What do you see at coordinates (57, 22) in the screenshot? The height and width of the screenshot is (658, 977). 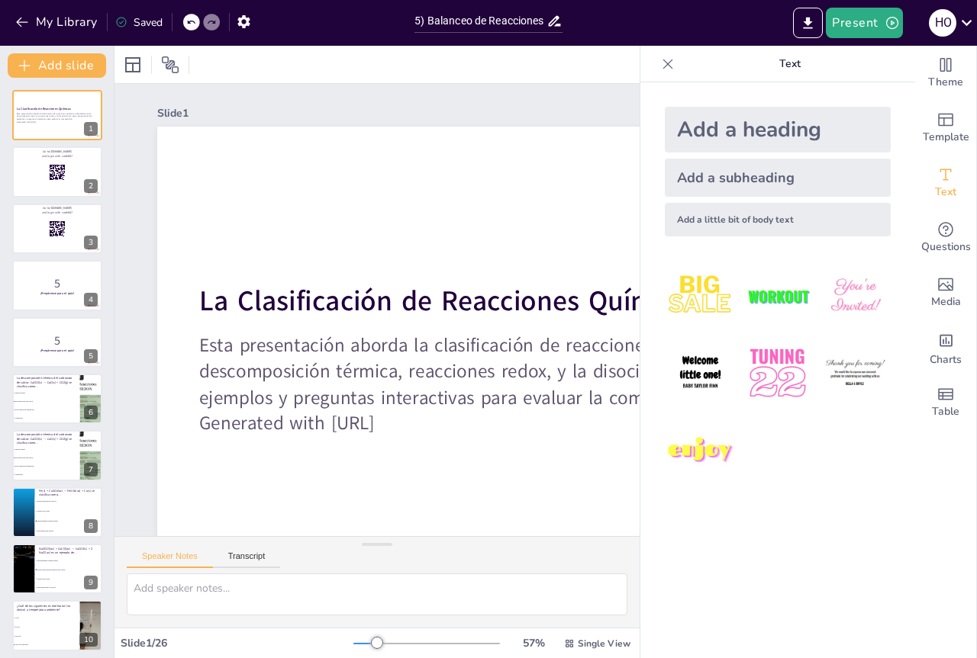 I see `button: My Library` at bounding box center [57, 22].